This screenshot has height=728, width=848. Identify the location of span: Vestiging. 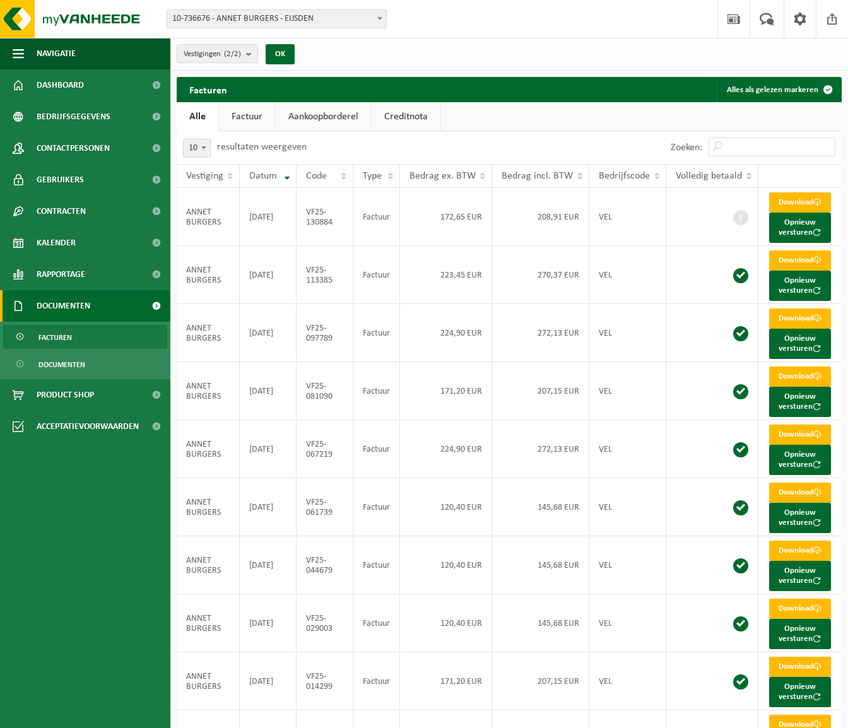
(204, 176).